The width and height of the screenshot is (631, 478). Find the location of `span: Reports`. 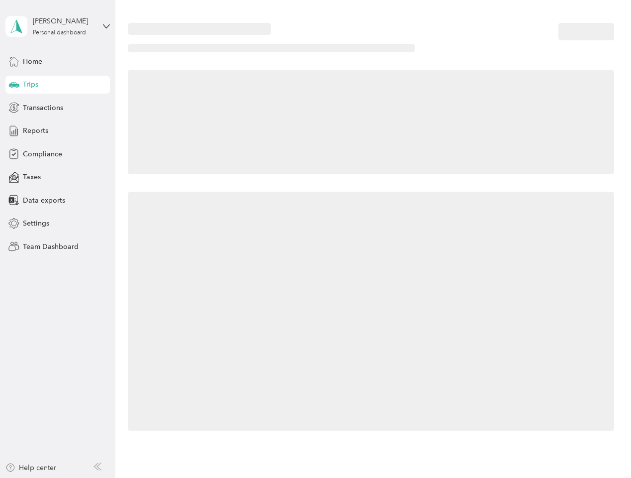

span: Reports is located at coordinates (35, 130).